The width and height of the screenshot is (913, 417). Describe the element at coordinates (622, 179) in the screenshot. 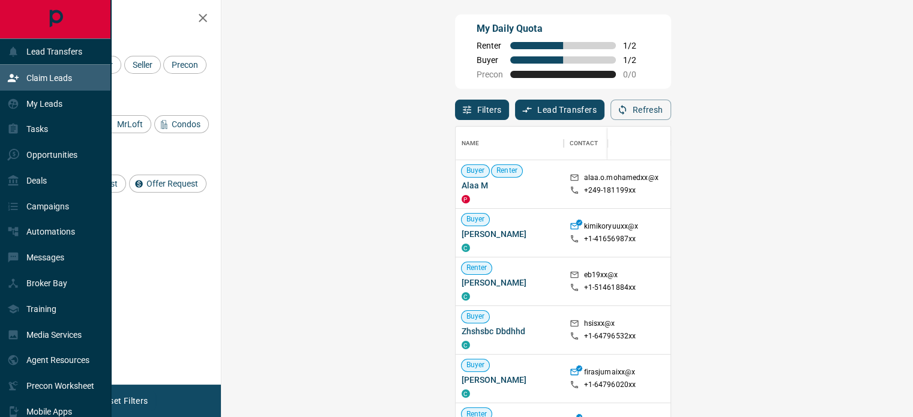

I see `p: alaa.o.mohamedxx@x` at that location.